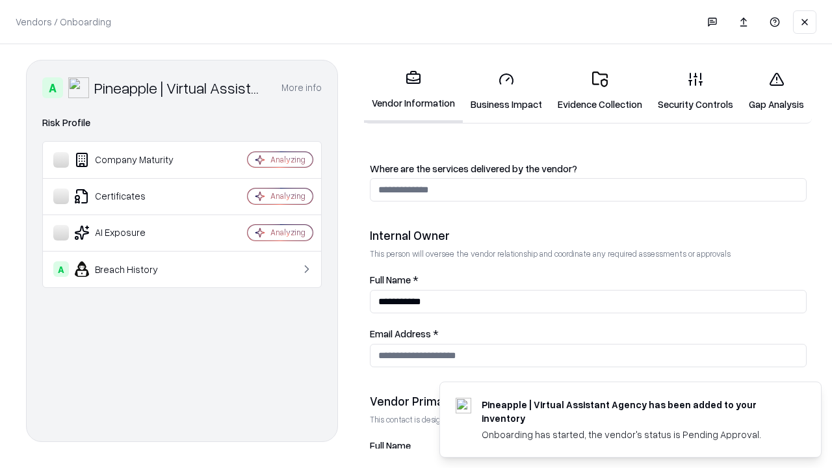 This screenshot has height=468, width=832. Describe the element at coordinates (636, 412) in the screenshot. I see `div: Pineapple | Virtual Assistant Agency has been added to your inventory` at that location.